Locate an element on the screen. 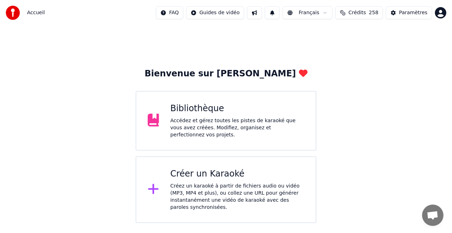  div: Créer un Karaoké is located at coordinates (237, 174).